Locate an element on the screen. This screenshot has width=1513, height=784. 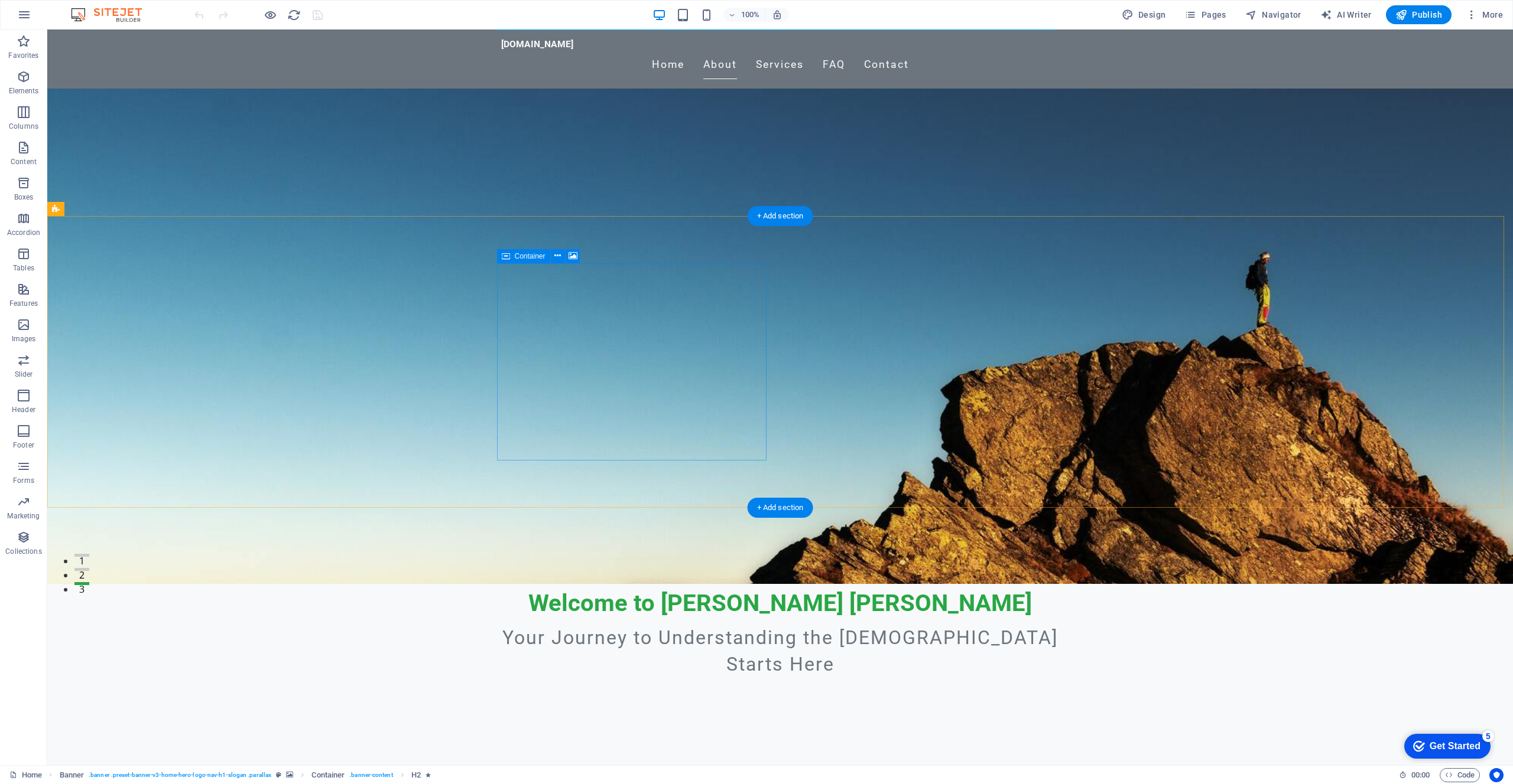
p: Features is located at coordinates (24, 304).